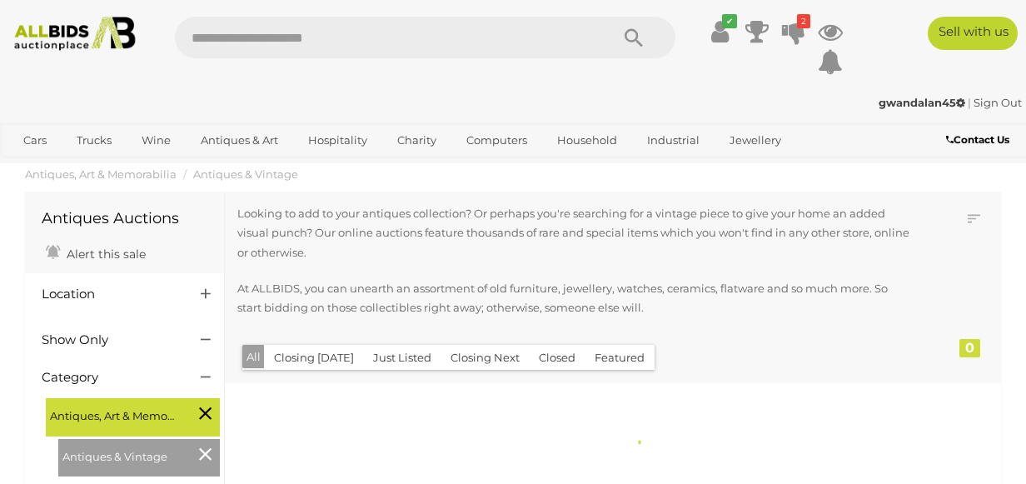 This screenshot has width=1026, height=484. I want to click on a: Sell with us, so click(973, 33).